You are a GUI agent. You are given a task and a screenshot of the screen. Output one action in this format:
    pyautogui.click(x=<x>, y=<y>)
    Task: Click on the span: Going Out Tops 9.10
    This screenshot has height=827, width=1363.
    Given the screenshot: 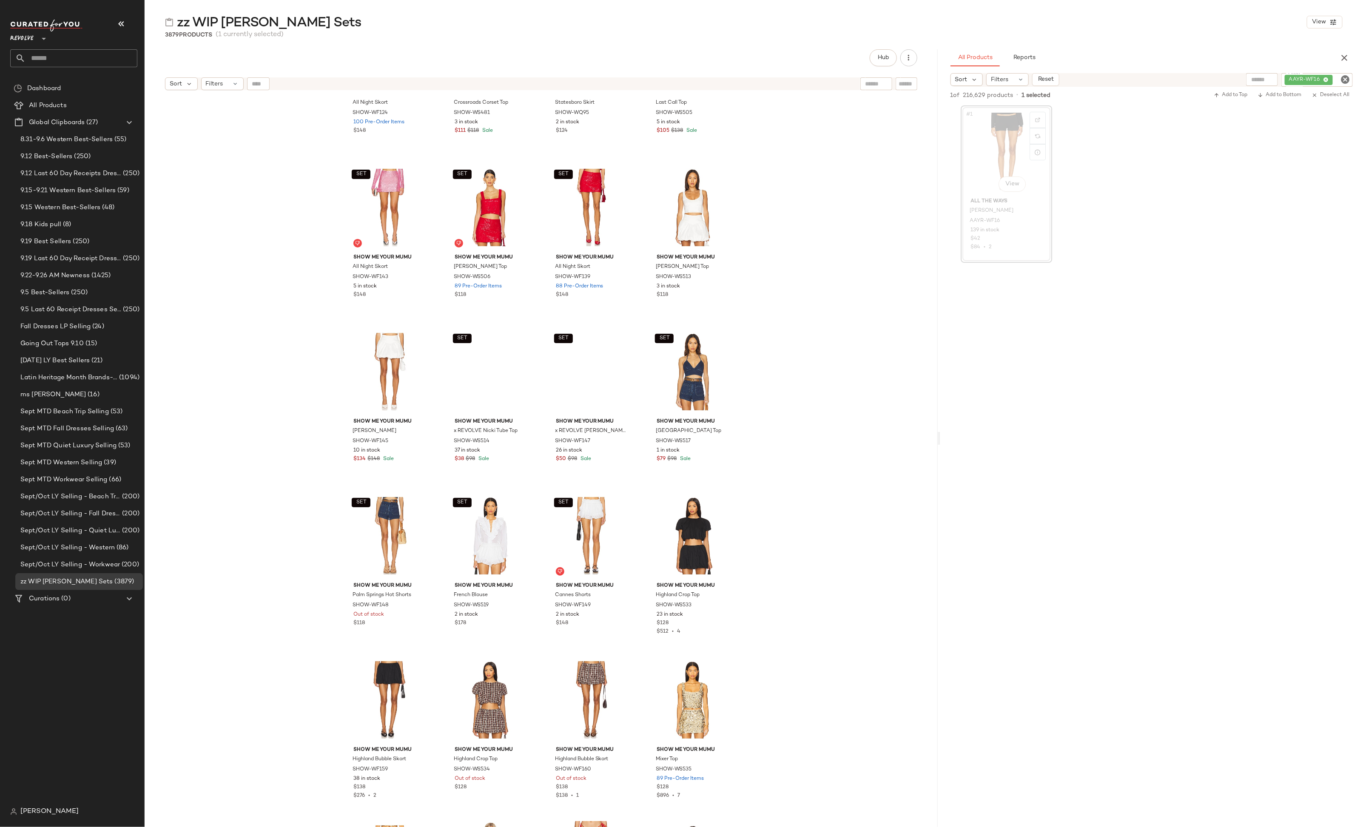 What is the action you would take?
    pyautogui.click(x=52, y=344)
    